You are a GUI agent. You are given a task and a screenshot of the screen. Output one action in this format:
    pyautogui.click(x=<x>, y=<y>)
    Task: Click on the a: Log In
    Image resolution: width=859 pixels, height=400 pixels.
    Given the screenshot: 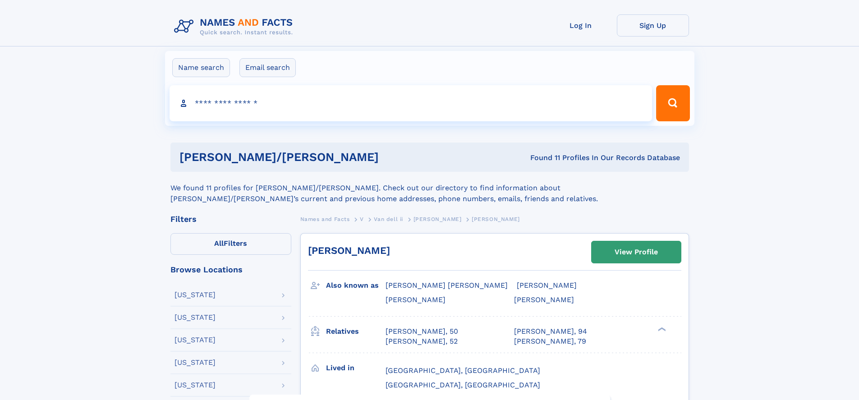 What is the action you would take?
    pyautogui.click(x=581, y=25)
    